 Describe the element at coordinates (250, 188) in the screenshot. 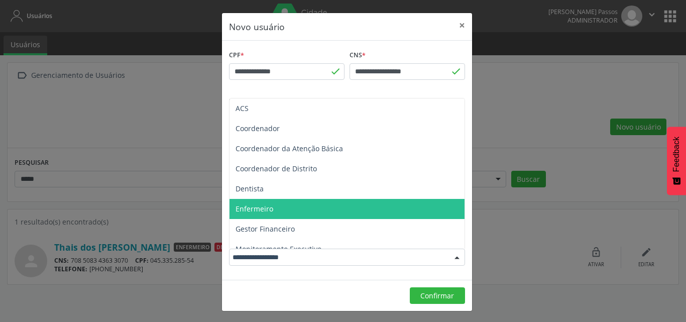

I see `span: Dentista` at that location.